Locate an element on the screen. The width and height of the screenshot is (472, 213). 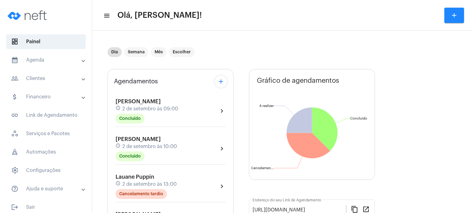
mat-panel-title: Ajuda e suporte is located at coordinates (46, 189).